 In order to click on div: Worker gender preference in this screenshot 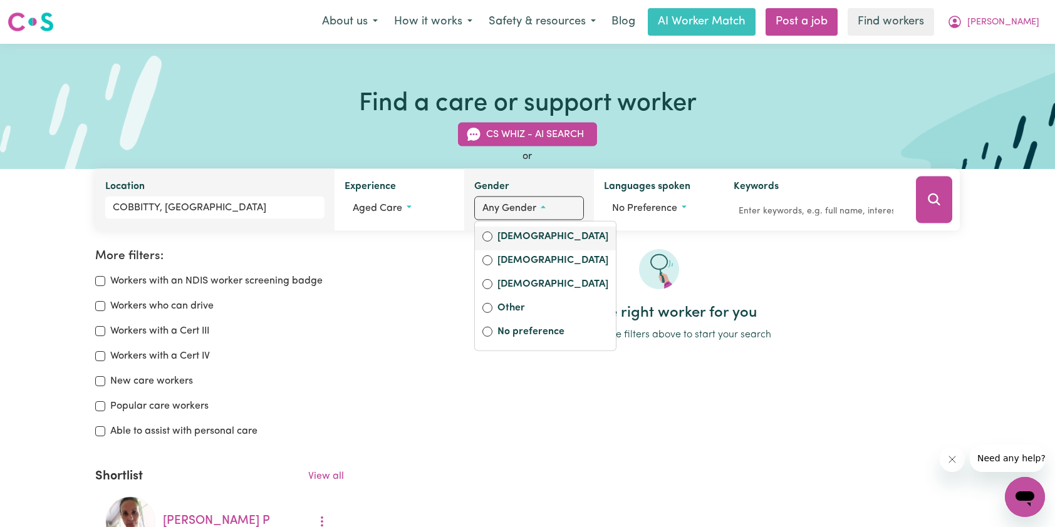, I will do `click(545, 286)`.